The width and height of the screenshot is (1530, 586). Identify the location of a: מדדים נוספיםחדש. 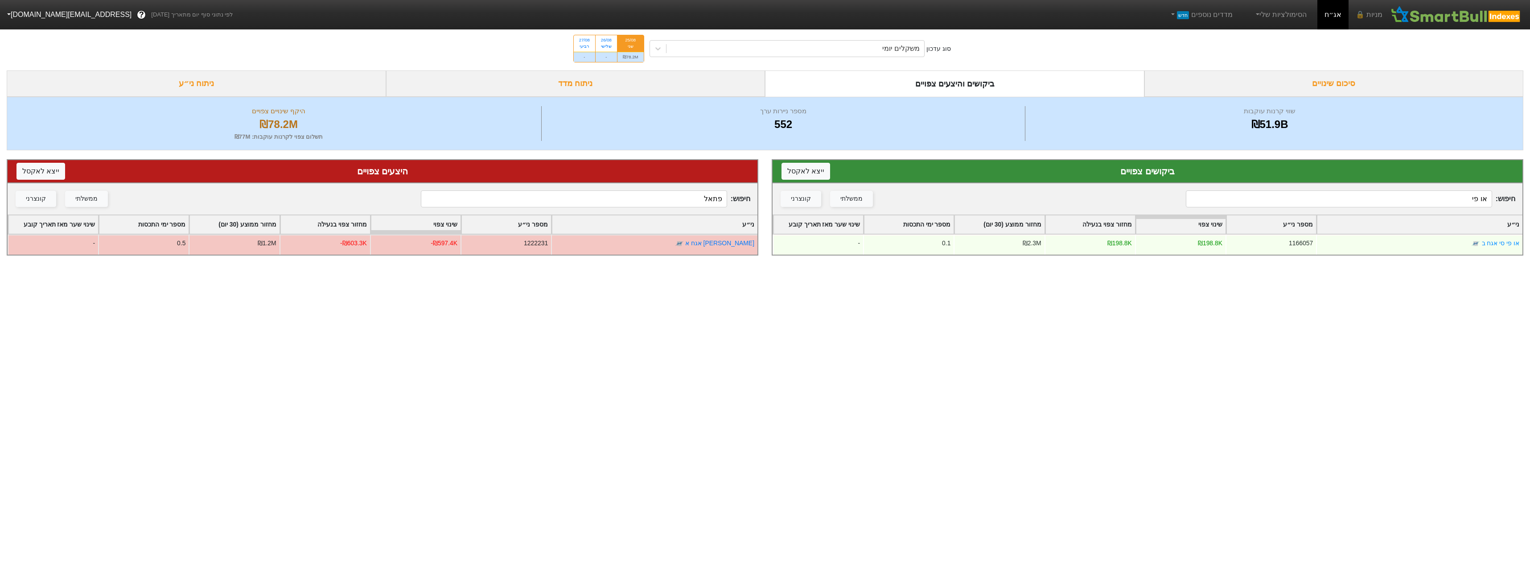
(1201, 15).